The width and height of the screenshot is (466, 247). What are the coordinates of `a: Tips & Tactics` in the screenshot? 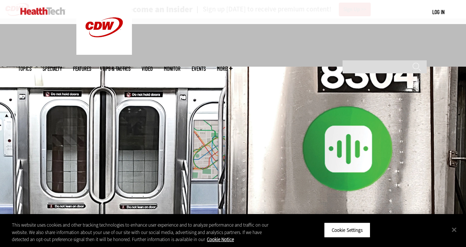 It's located at (116, 69).